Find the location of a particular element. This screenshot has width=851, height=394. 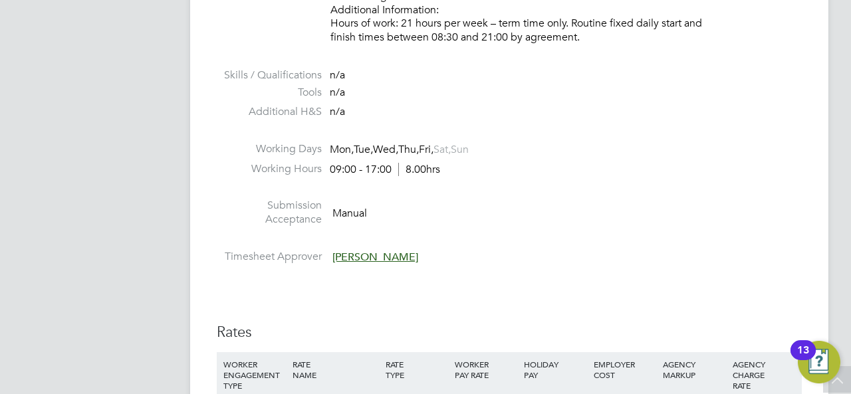

label: Working Hours is located at coordinates (269, 169).